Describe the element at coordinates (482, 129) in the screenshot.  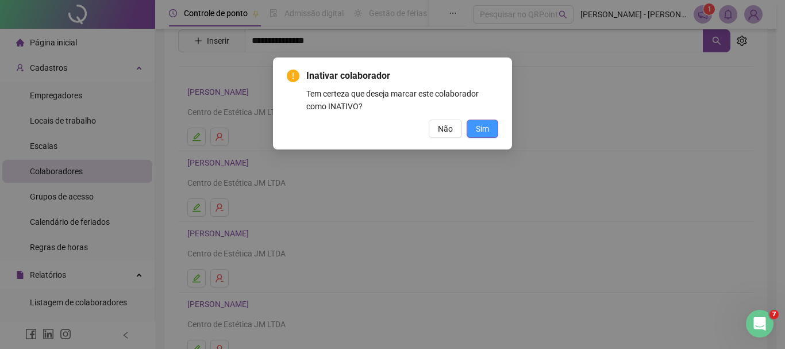
I see `span: Sim` at that location.